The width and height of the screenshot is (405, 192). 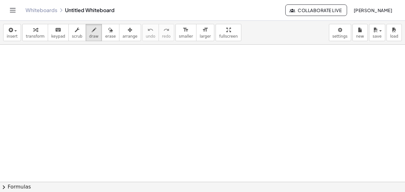 What do you see at coordinates (186, 36) in the screenshot?
I see `span: smaller` at bounding box center [186, 36].